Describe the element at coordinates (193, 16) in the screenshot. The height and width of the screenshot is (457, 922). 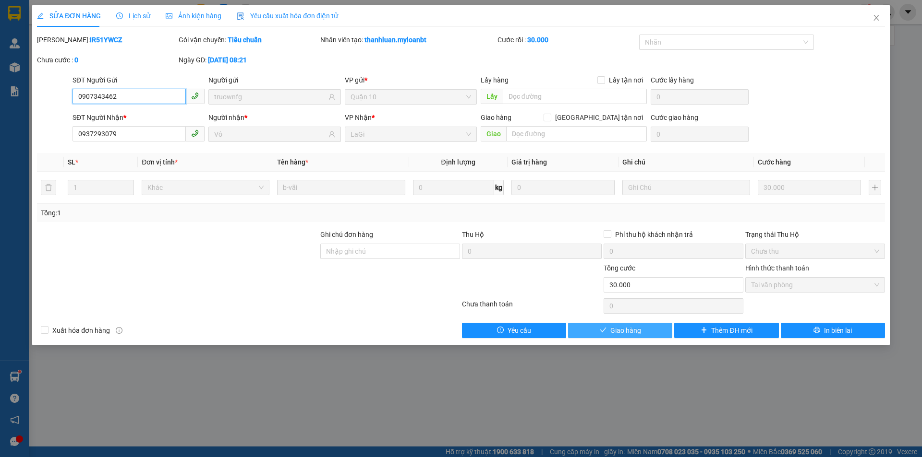
I see `span: Ảnh kiện hàng` at that location.